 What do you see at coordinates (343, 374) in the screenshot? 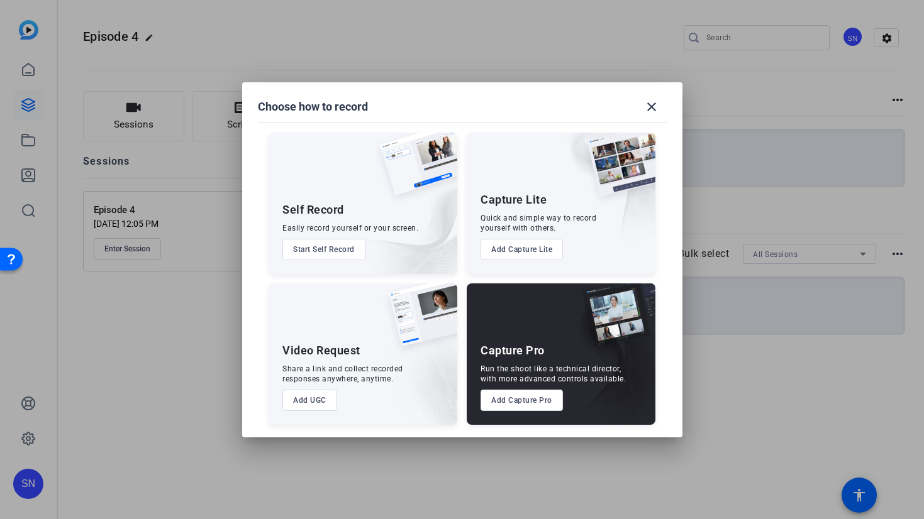
I see `div: Share a link and collect recorded responses anywhere, anytime.` at bounding box center [343, 374].